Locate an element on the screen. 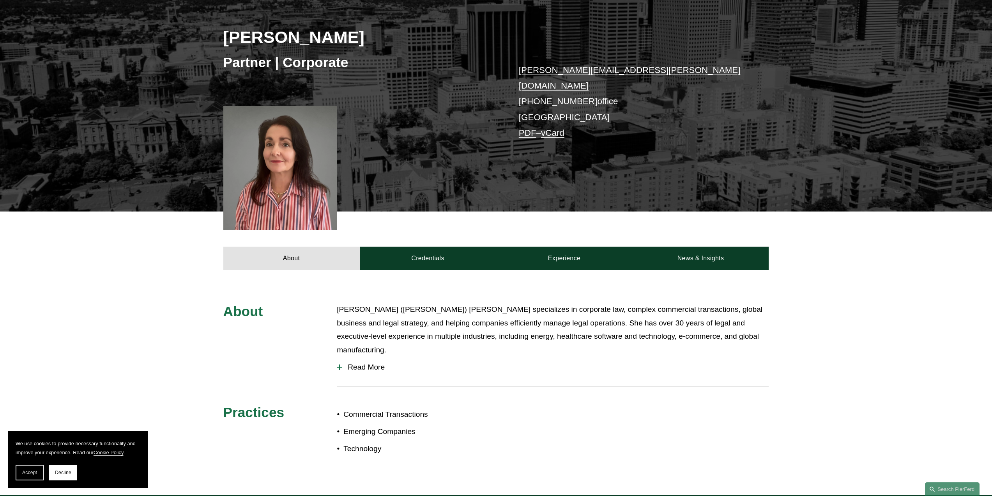 The width and height of the screenshot is (992, 496). a: Experience is located at coordinates (565, 258).